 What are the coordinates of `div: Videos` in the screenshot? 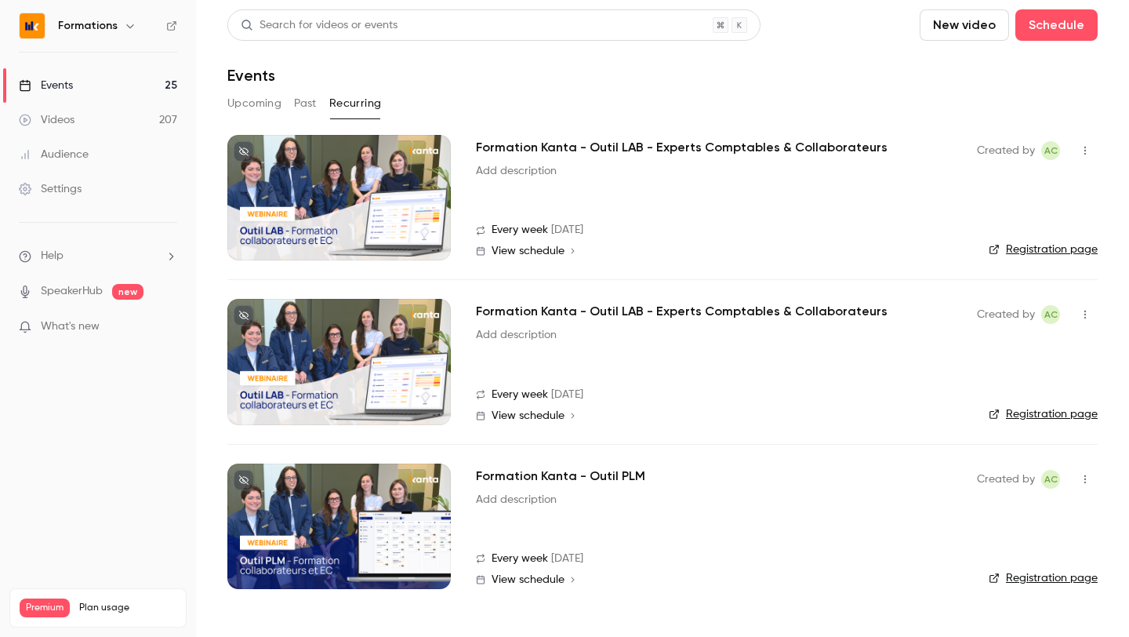 It's located at (46, 120).